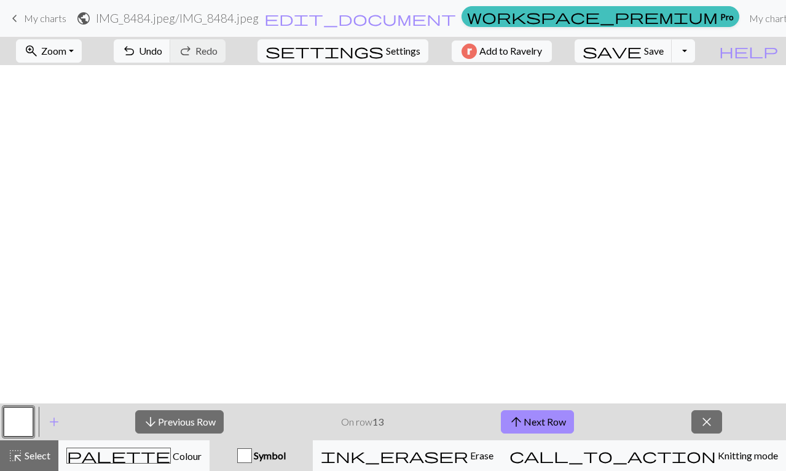 Image resolution: width=786 pixels, height=471 pixels. What do you see at coordinates (15, 456) in the screenshot?
I see `span: highlight_alt` at bounding box center [15, 456].